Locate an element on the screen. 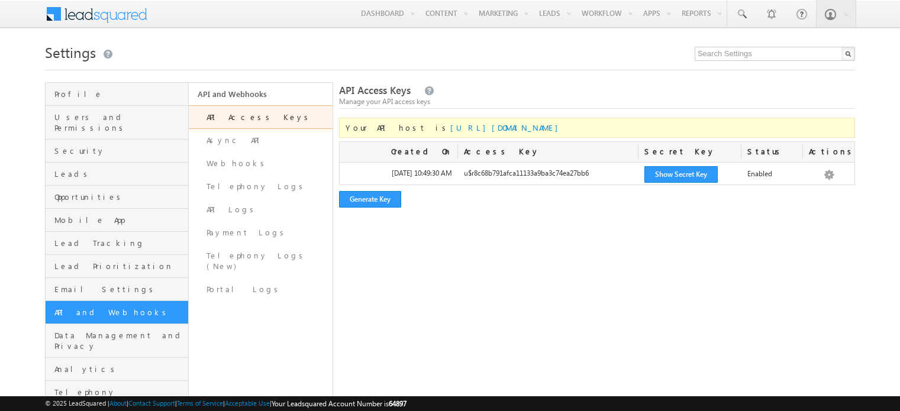  a: Telephony is located at coordinates (117, 392).